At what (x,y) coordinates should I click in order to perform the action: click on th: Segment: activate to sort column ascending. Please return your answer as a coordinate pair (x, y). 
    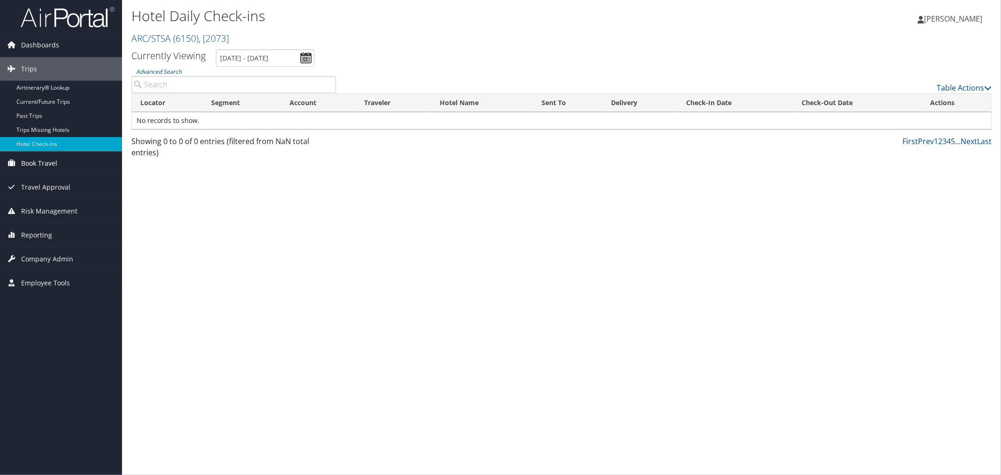
    Looking at the image, I should click on (242, 103).